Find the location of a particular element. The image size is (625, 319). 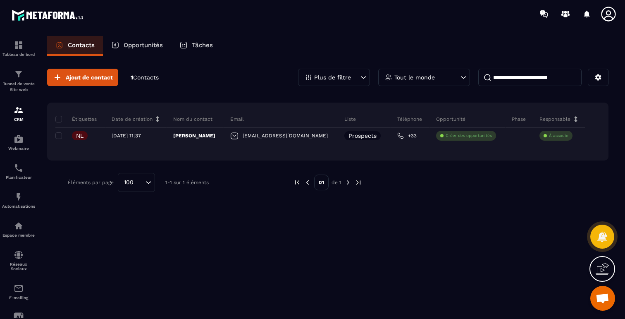

a: formationformationTunnel de vente Site web is located at coordinates (19, 81).